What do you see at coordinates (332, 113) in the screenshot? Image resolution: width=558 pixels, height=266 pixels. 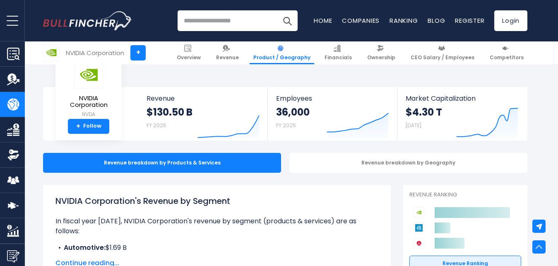 I see `a: Employees 36,000 FY 2025` at bounding box center [332, 113].